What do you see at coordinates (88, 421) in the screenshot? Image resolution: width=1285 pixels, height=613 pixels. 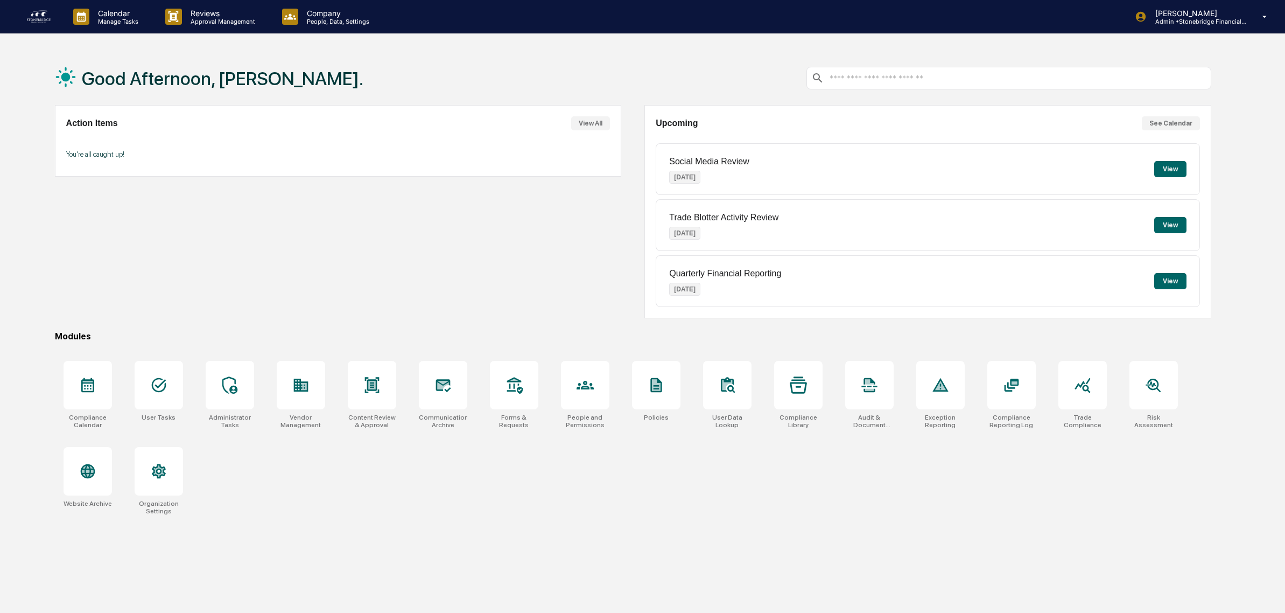 I see `div: Compliance Calendar` at bounding box center [88, 421].